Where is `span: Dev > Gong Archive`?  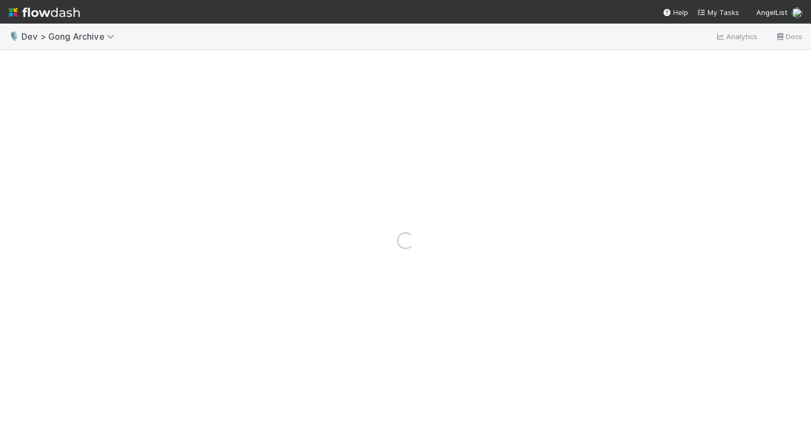
span: Dev > Gong Archive is located at coordinates (70, 36).